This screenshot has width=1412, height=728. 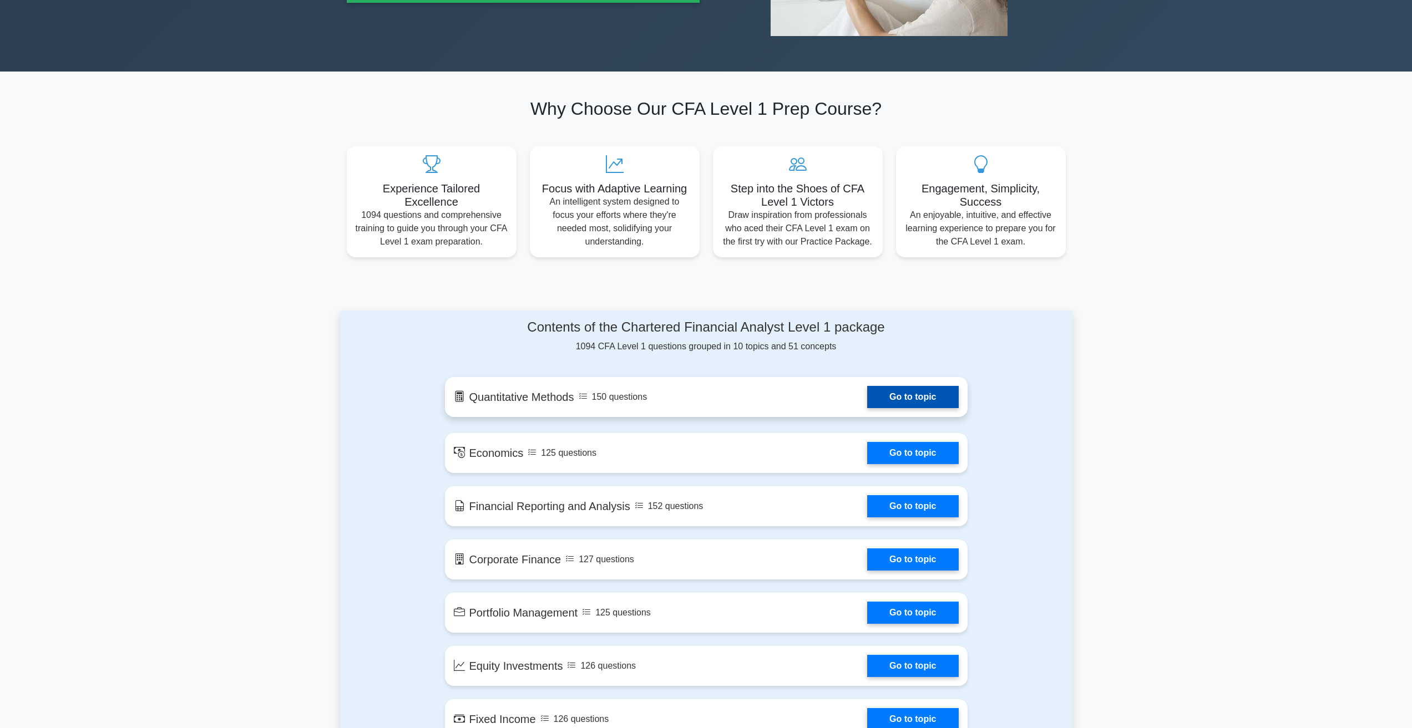 I want to click on p: An intelligent system designed to focus your efforts where they're needed most, solidifying your ..., so click(x=615, y=222).